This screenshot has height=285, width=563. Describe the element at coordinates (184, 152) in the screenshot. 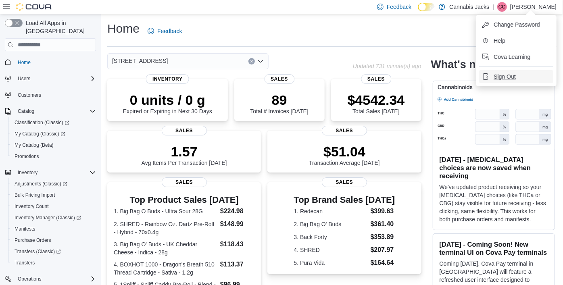

I see `p: 1.57` at that location.